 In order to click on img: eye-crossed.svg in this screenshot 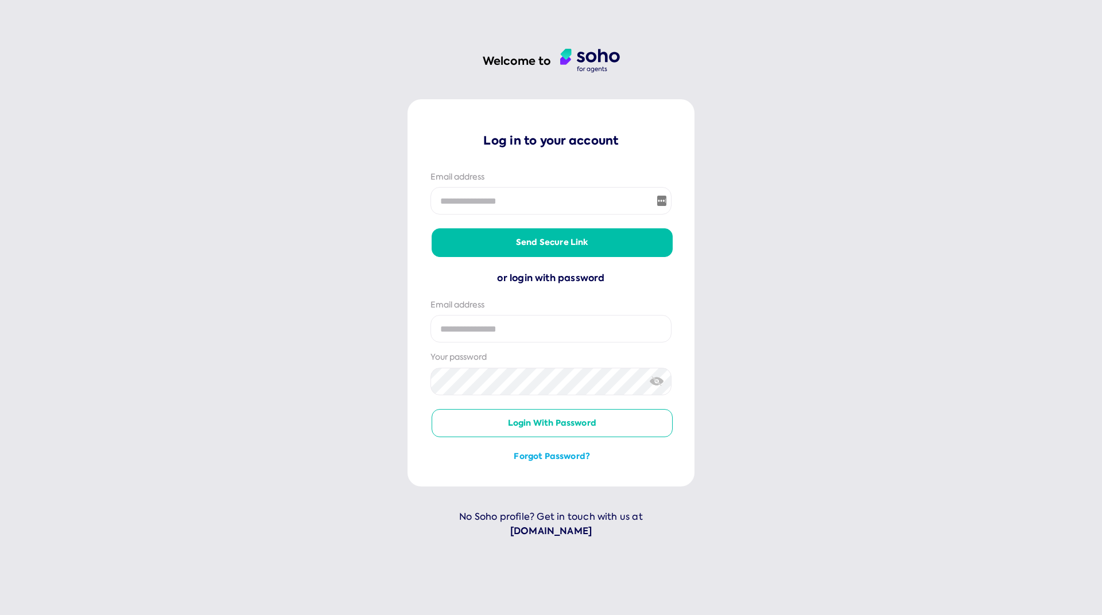, I will do `click(656, 381)`.